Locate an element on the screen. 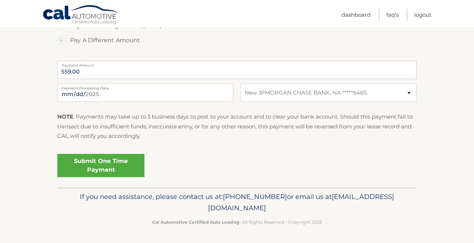 The width and height of the screenshot is (474, 243). strong: Cal Automotive Certified Auto Leasing is located at coordinates (196, 222).